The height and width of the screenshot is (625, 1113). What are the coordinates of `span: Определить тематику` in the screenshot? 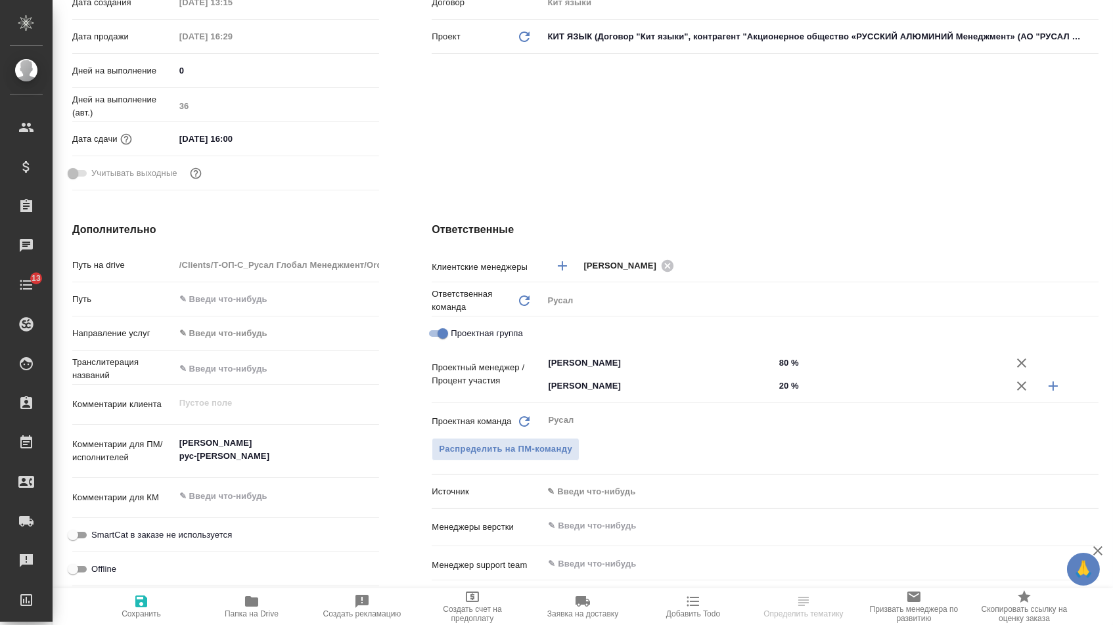 It's located at (803, 614).